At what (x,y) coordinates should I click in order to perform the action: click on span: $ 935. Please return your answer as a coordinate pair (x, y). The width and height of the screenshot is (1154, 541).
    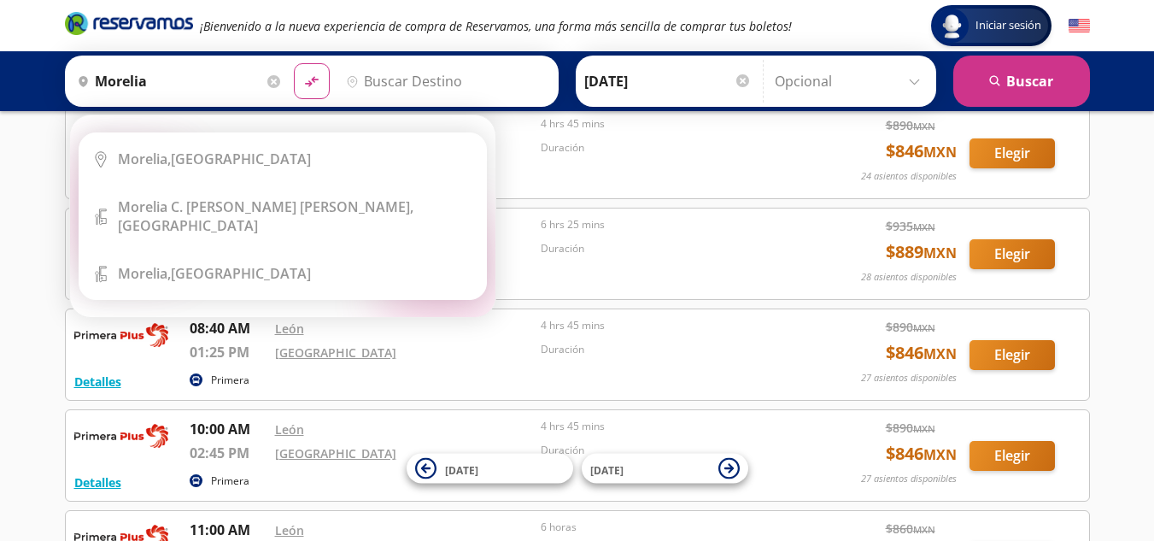
    Looking at the image, I should click on (911, 226).